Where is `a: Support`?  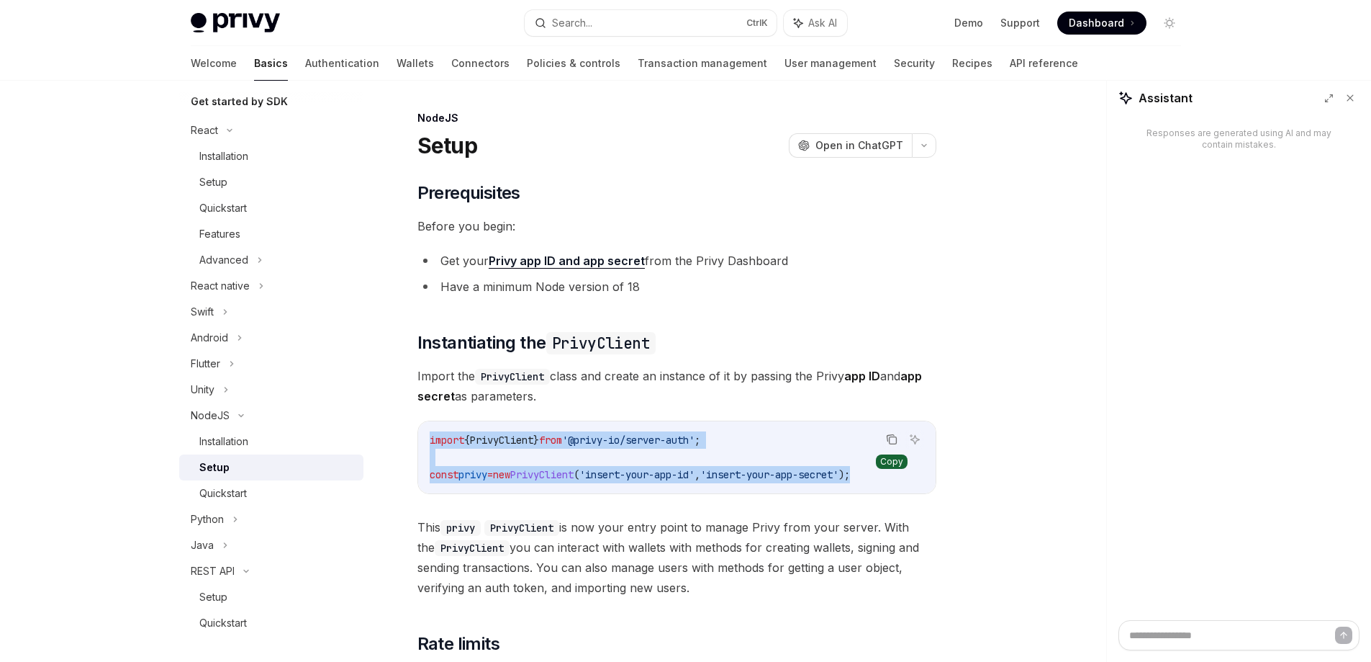
a: Support is located at coordinates (1020, 23).